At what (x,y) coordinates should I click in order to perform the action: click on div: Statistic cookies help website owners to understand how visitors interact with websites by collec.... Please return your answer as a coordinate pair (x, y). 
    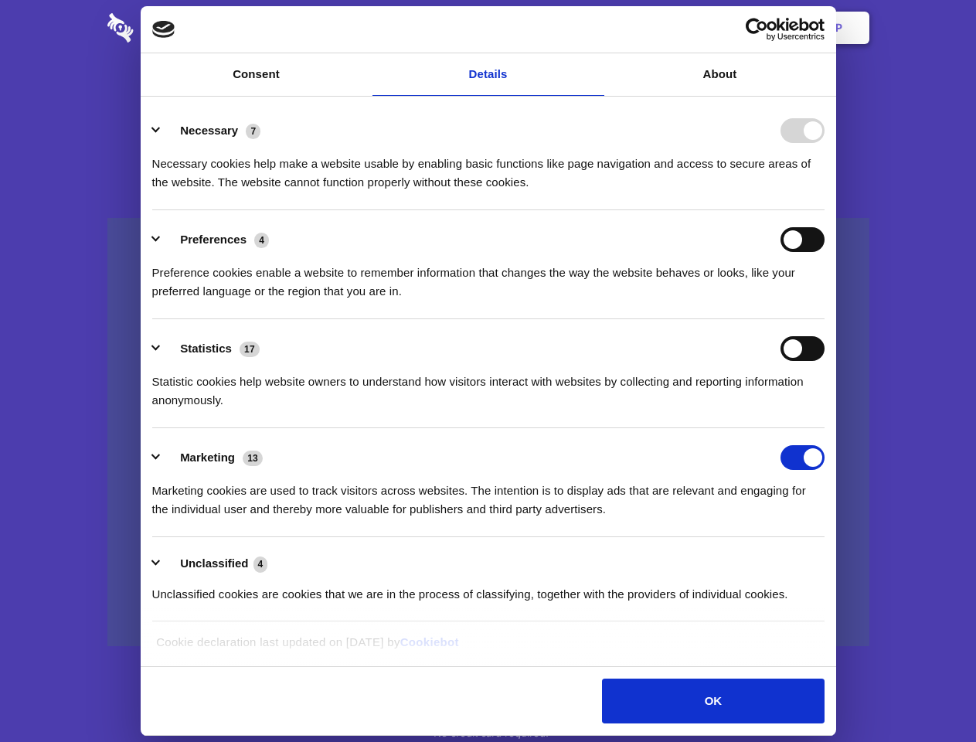
    Looking at the image, I should click on (488, 385).